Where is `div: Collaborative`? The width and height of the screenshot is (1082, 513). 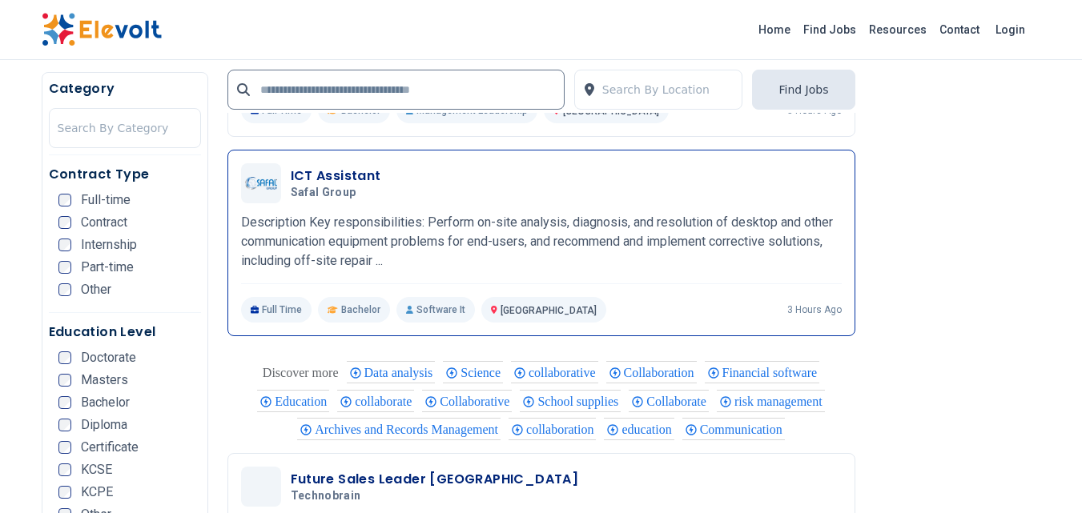
div: Collaborative is located at coordinates (467, 401).